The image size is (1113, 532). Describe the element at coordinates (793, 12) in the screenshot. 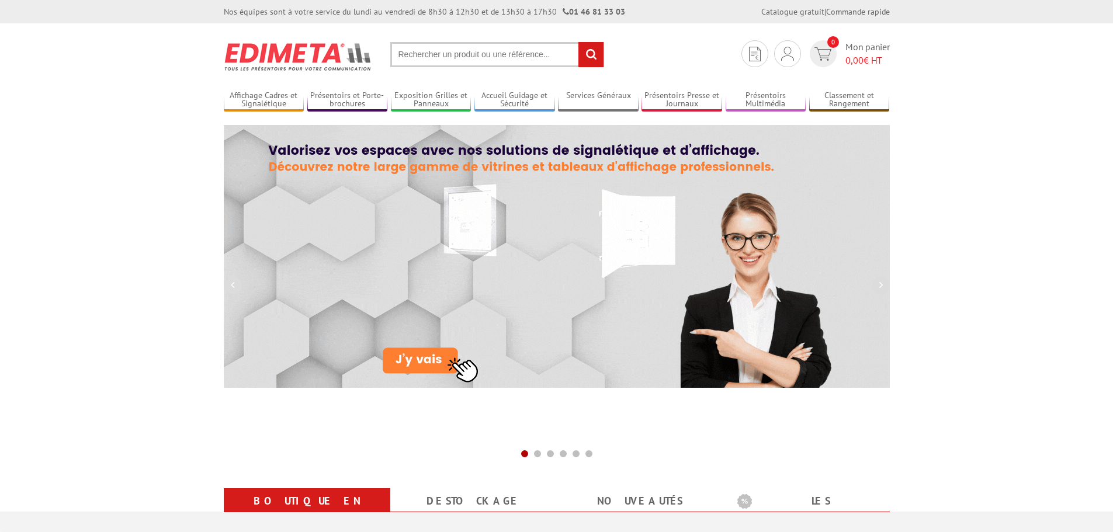

I see `a: Catalogue gratuit` at that location.